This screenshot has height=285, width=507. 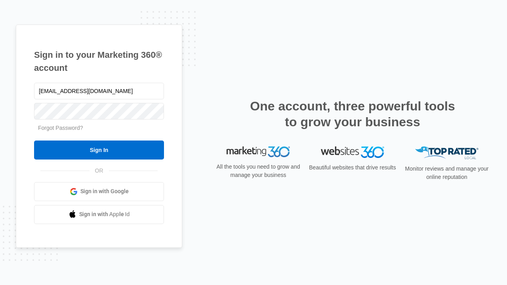 I want to click on a: Sign in with Apple Id, so click(x=99, y=215).